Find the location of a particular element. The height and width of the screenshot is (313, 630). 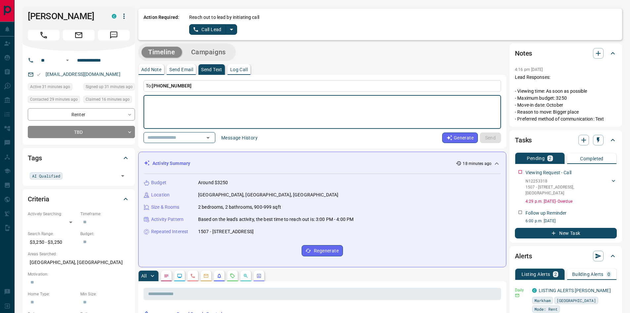

p: Home Type: is located at coordinates (52, 294).